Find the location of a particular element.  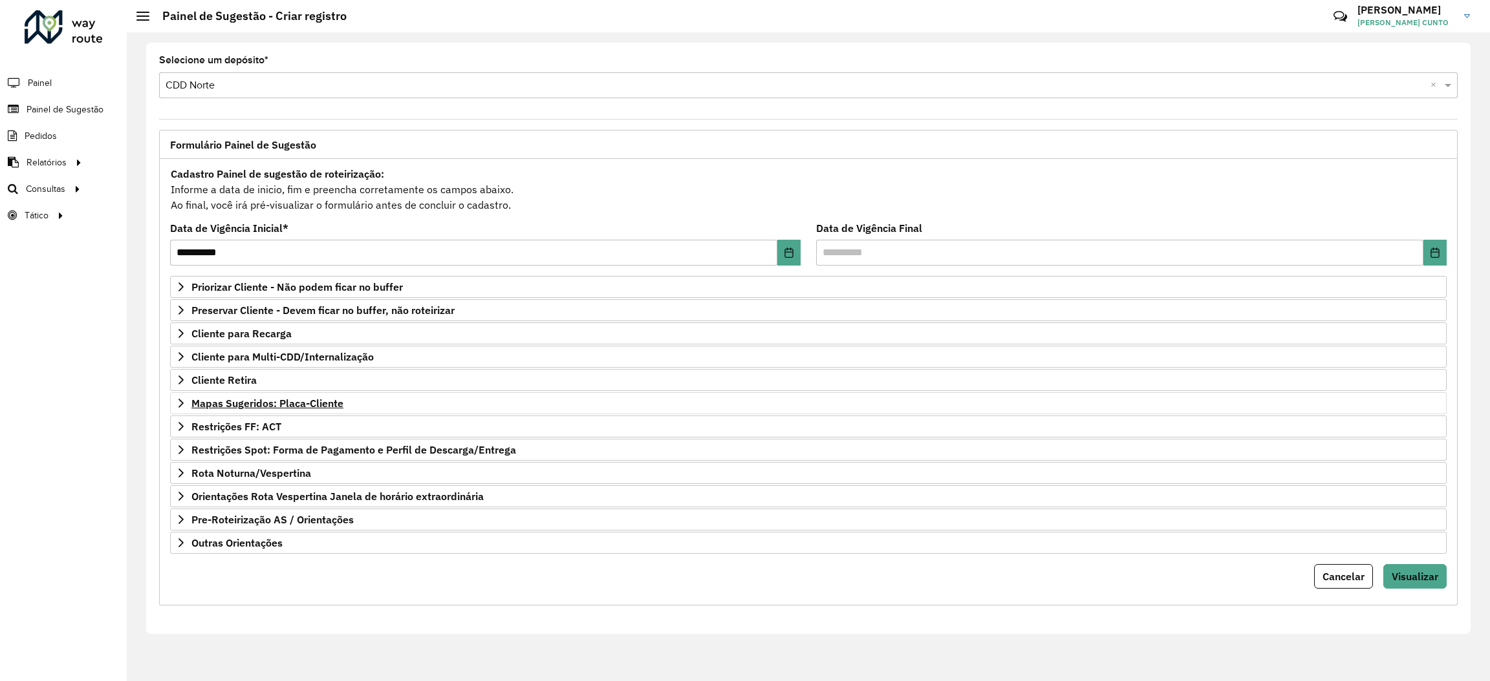

span: Mapas Sugeridos: Placa-Cliente is located at coordinates (267, 403).